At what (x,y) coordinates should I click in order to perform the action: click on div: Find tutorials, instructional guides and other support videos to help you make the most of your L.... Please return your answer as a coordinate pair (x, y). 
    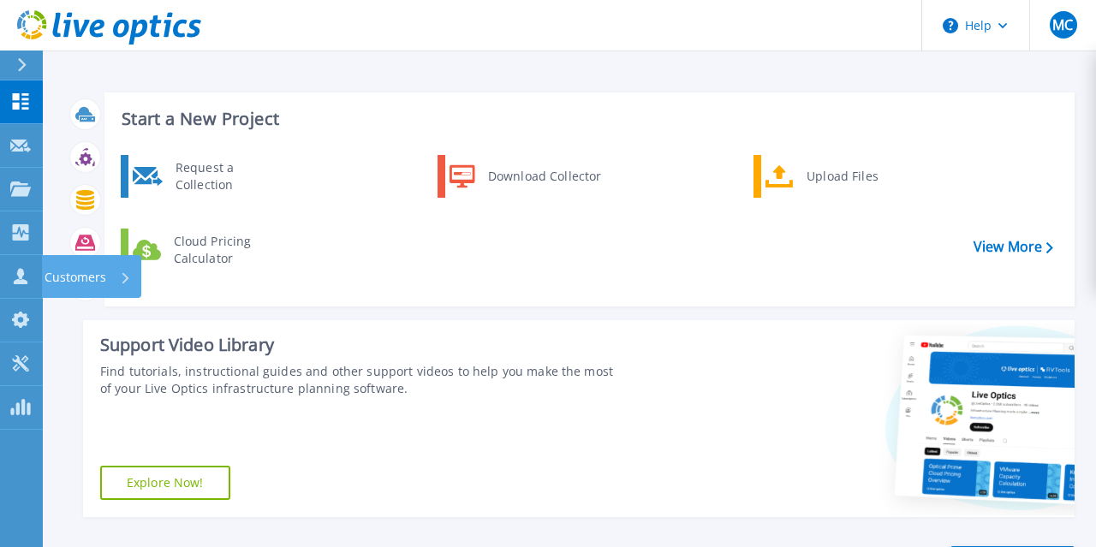
    Looking at the image, I should click on (358, 380).